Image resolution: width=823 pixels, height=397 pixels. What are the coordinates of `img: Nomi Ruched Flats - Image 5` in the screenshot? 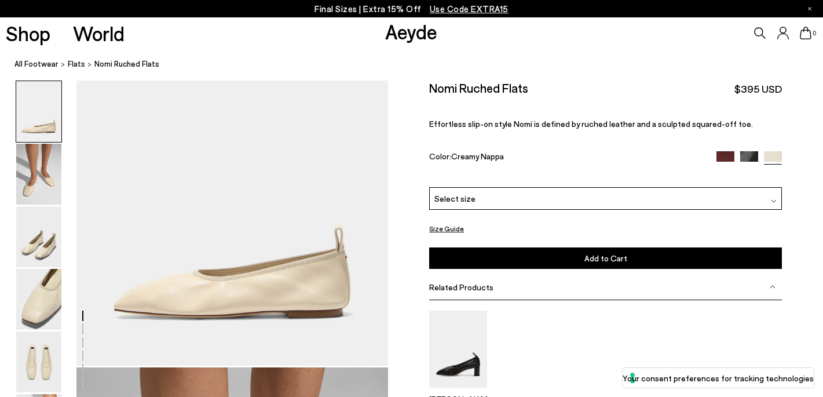 It's located at (39, 361).